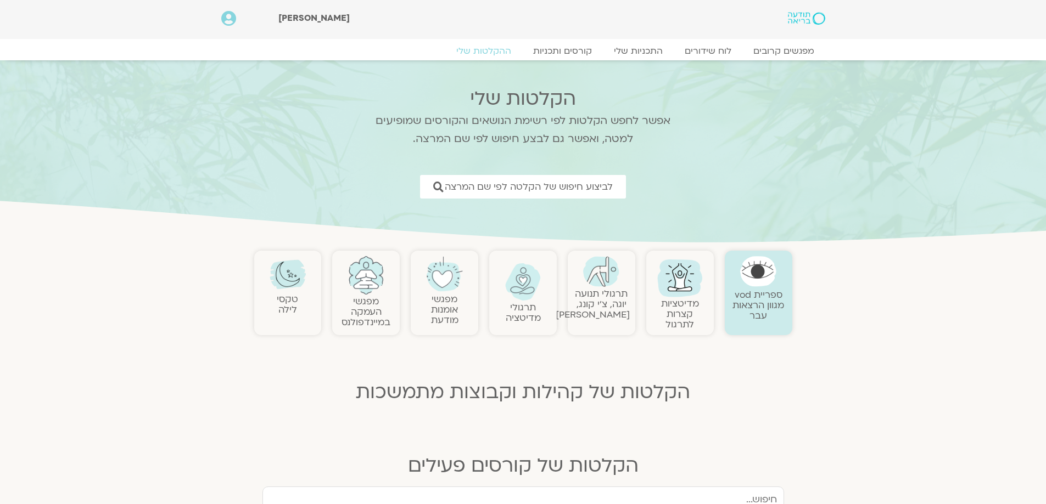 The height and width of the screenshot is (504, 1046). What do you see at coordinates (523, 51) in the screenshot?
I see `nav: Menu` at bounding box center [523, 51].